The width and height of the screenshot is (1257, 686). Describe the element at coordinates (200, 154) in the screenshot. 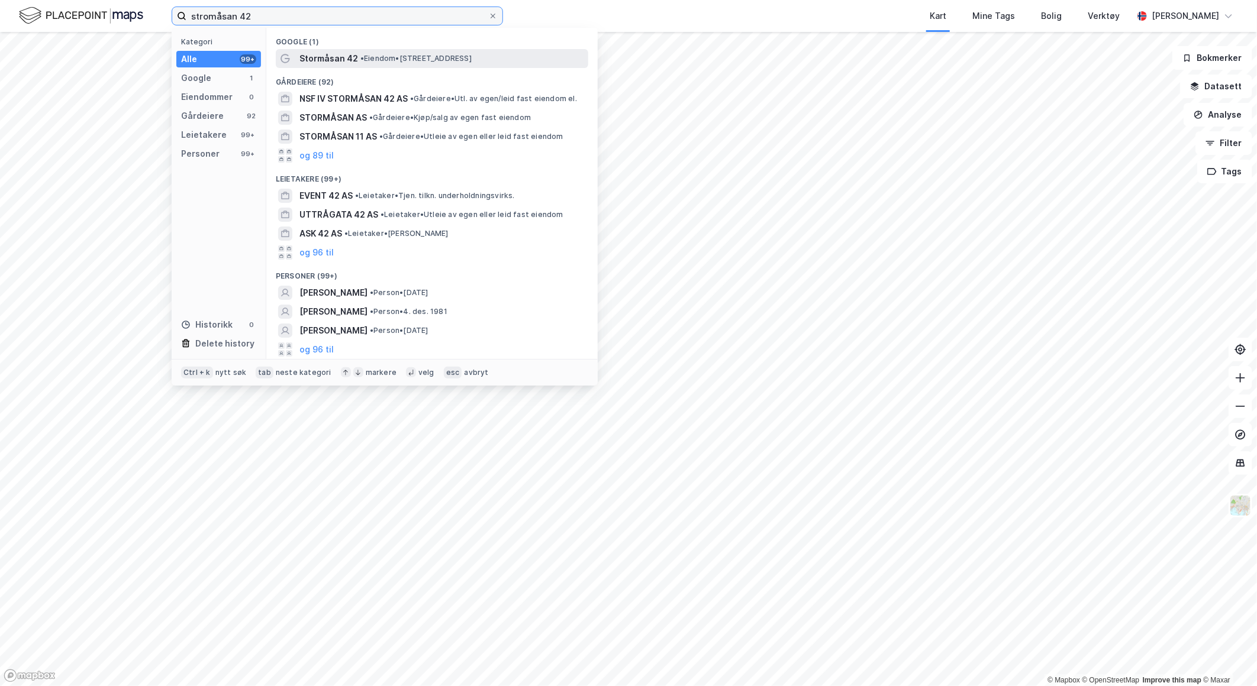

I see `div: Personer` at that location.